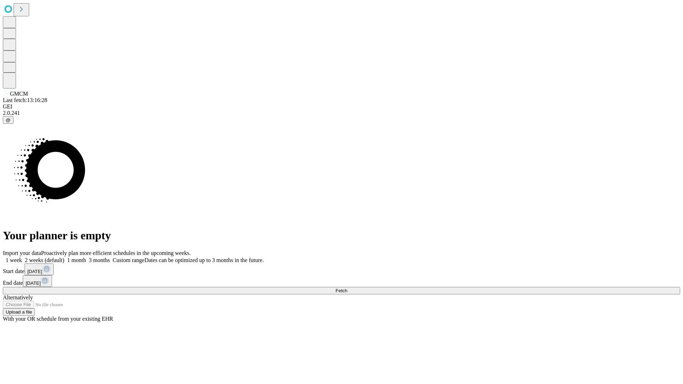 This screenshot has width=683, height=384. What do you see at coordinates (341, 291) in the screenshot?
I see `span: Fetch` at bounding box center [341, 291].